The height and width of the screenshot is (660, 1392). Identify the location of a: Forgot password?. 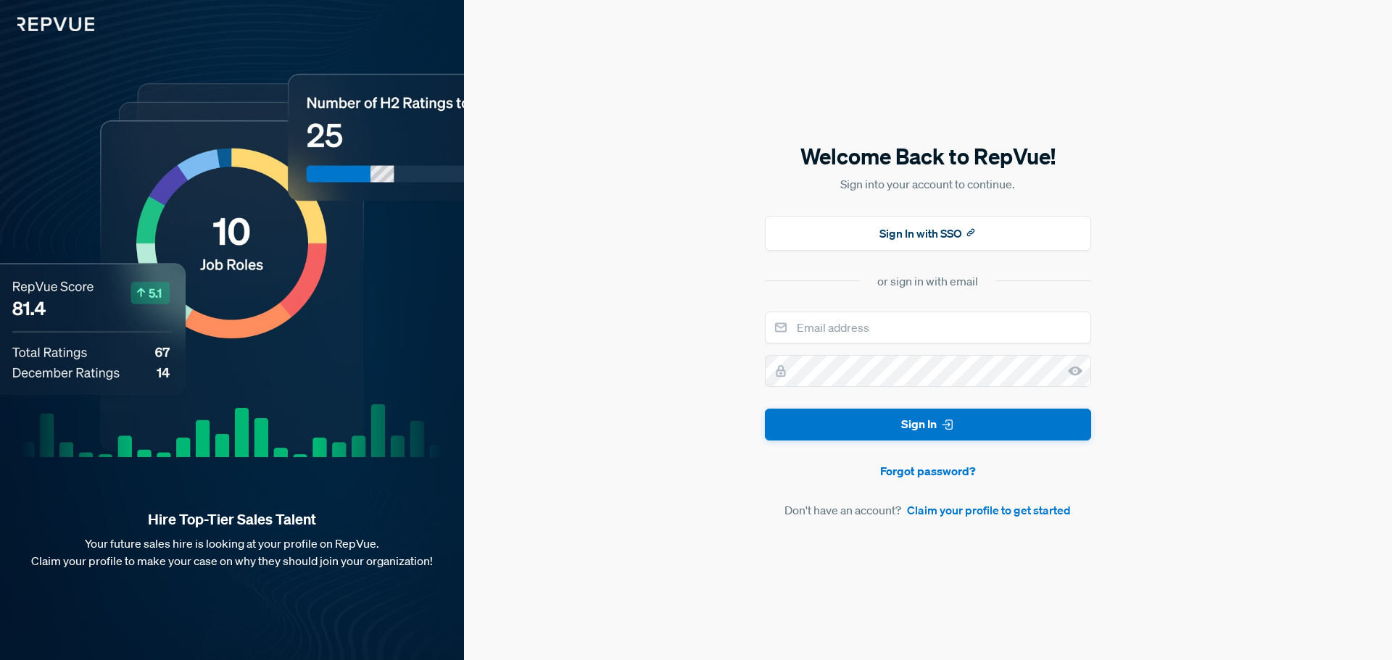
(928, 471).